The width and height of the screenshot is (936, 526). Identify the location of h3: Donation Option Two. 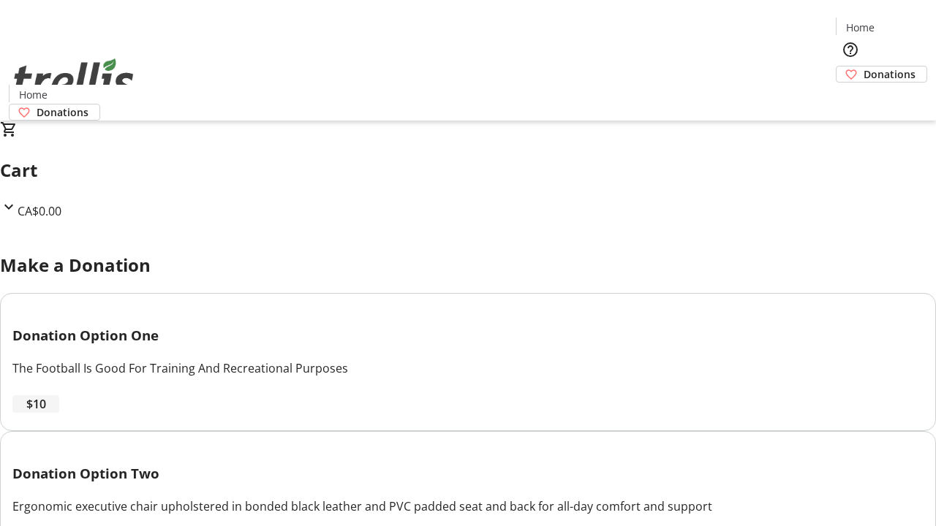
(468, 474).